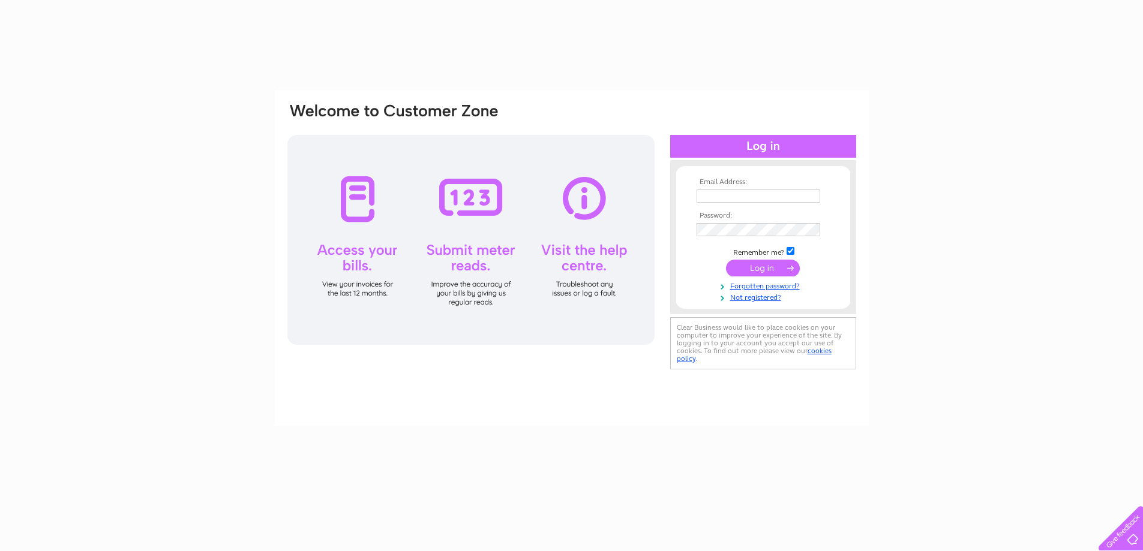 This screenshot has width=1143, height=551. What do you see at coordinates (764, 296) in the screenshot?
I see `a: Not registered?` at bounding box center [764, 296].